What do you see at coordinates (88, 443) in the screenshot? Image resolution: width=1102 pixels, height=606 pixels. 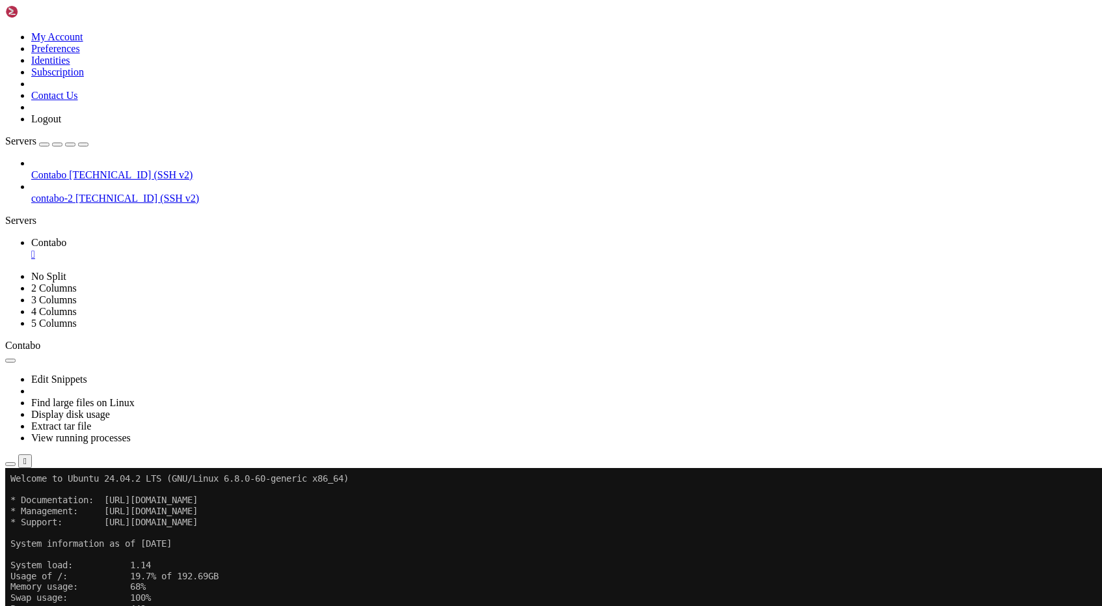 I see `span: manasseh@digipedia-shared-server` at bounding box center [88, 443].